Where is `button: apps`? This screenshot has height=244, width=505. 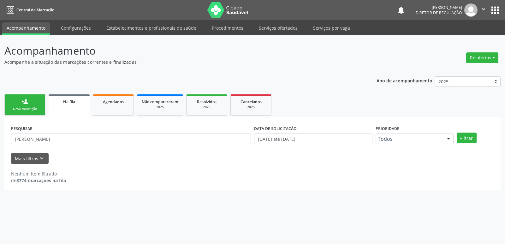
button: apps is located at coordinates (495, 10).